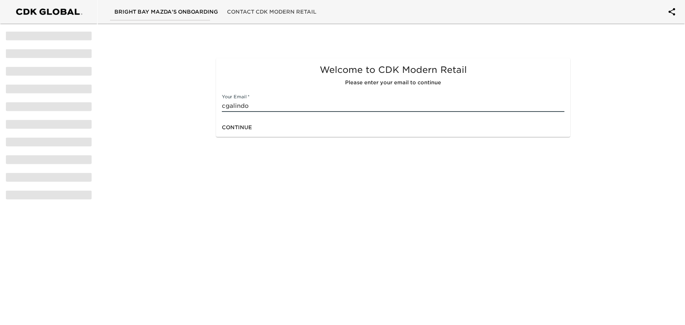 The width and height of the screenshot is (685, 325). I want to click on button: account of current user, so click(672, 12).